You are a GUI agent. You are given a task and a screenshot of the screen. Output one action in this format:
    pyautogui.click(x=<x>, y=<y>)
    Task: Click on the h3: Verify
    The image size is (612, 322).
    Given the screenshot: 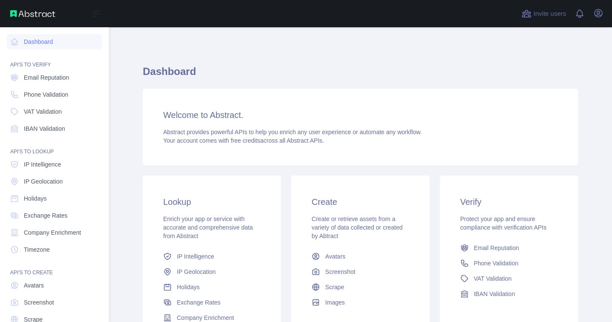 What is the action you would take?
    pyautogui.click(x=509, y=202)
    